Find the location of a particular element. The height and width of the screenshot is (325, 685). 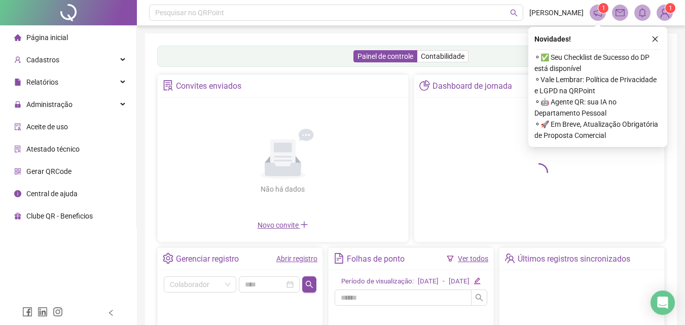

div: Folhas de ponto is located at coordinates (376, 259).